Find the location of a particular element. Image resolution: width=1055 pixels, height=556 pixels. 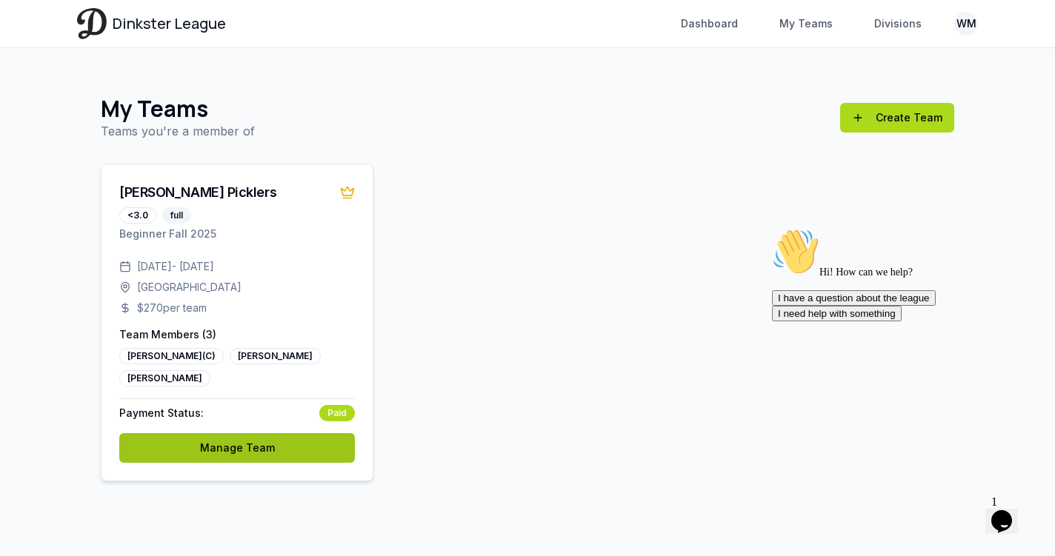

span: WM is located at coordinates (966, 24).